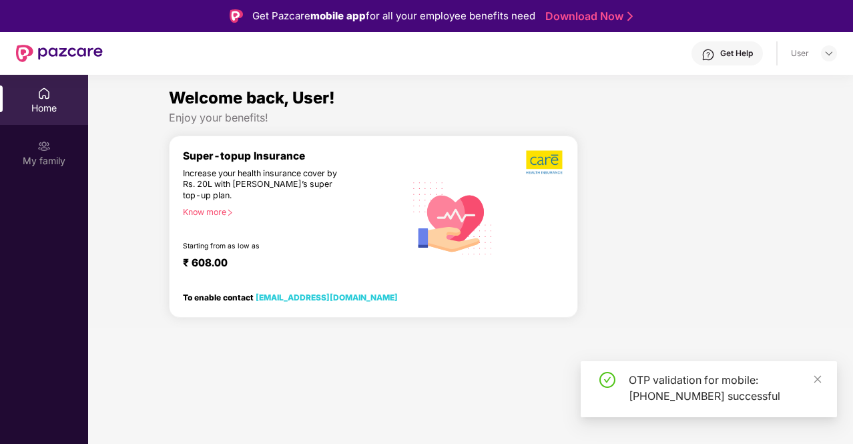  I want to click on img: Logo, so click(236, 16).